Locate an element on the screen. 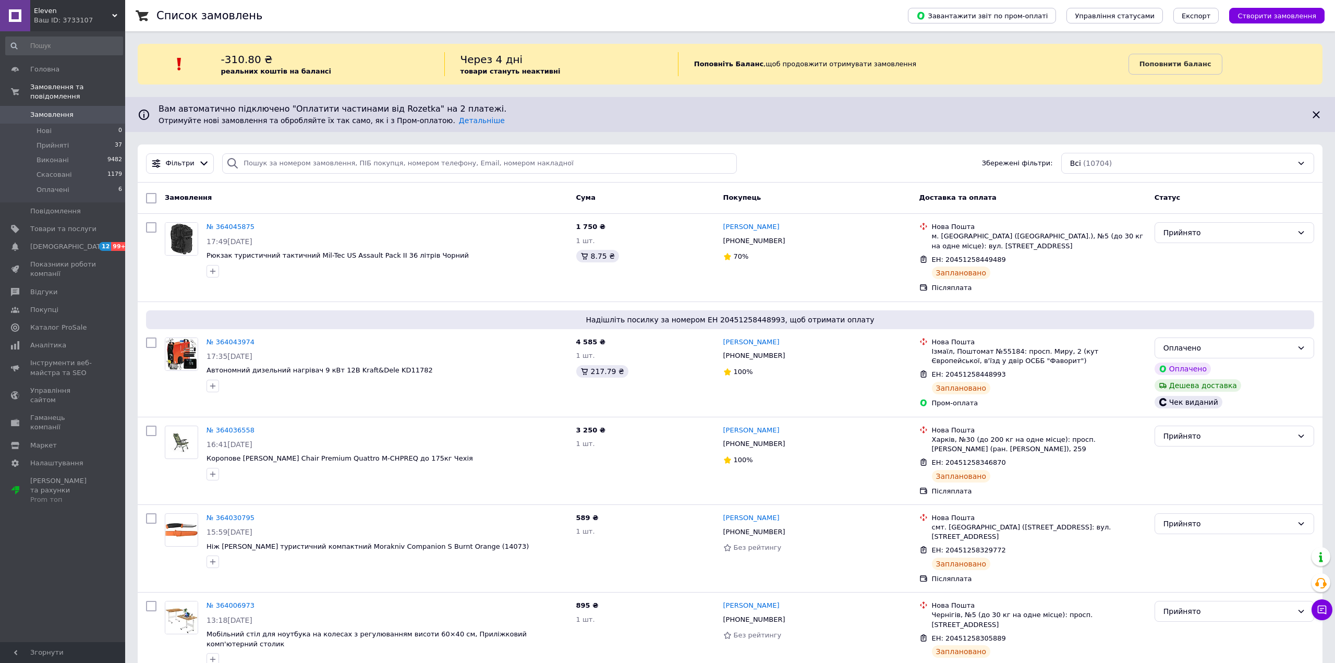  span: 37 is located at coordinates (118, 145).